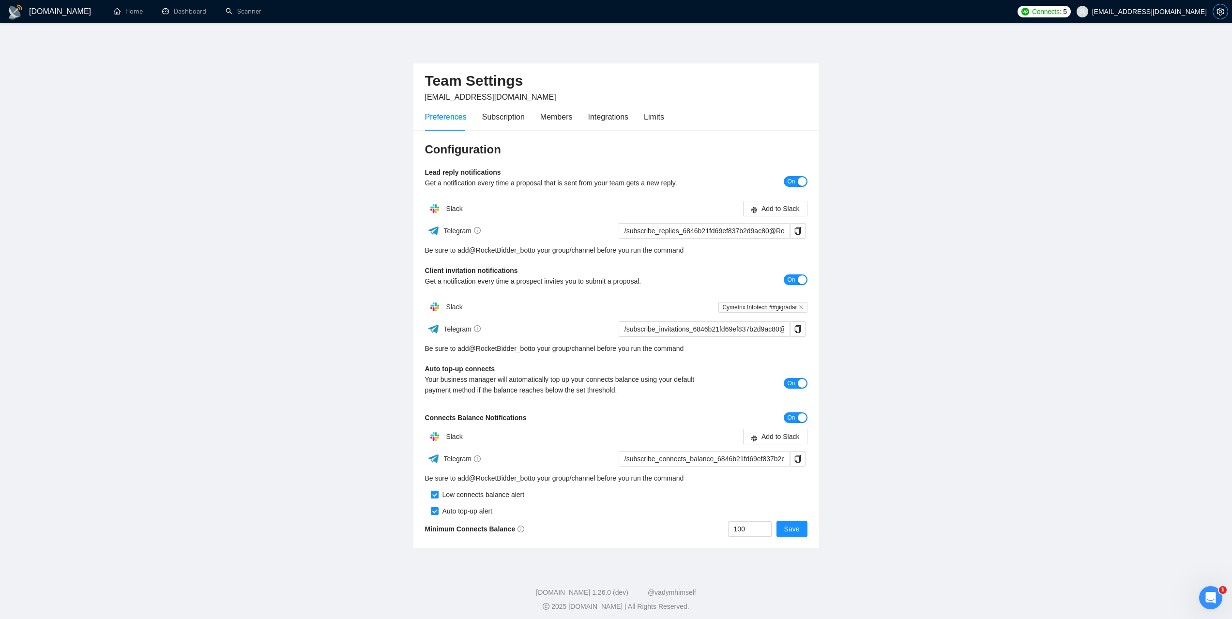 The image size is (1232, 619). I want to click on h3: Configuration, so click(616, 150).